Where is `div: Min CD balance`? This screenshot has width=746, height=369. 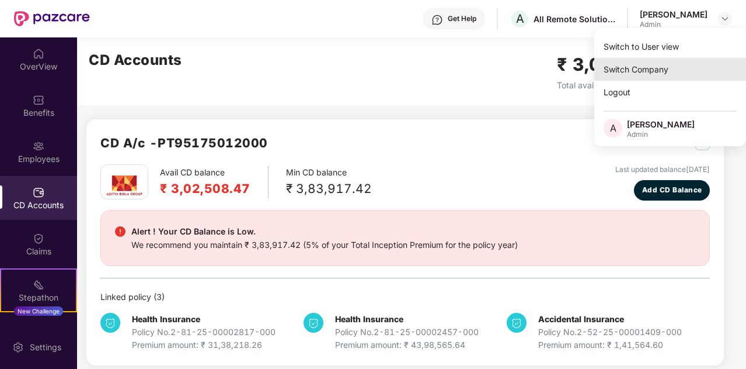 div: Min CD balance is located at coordinates (329, 182).